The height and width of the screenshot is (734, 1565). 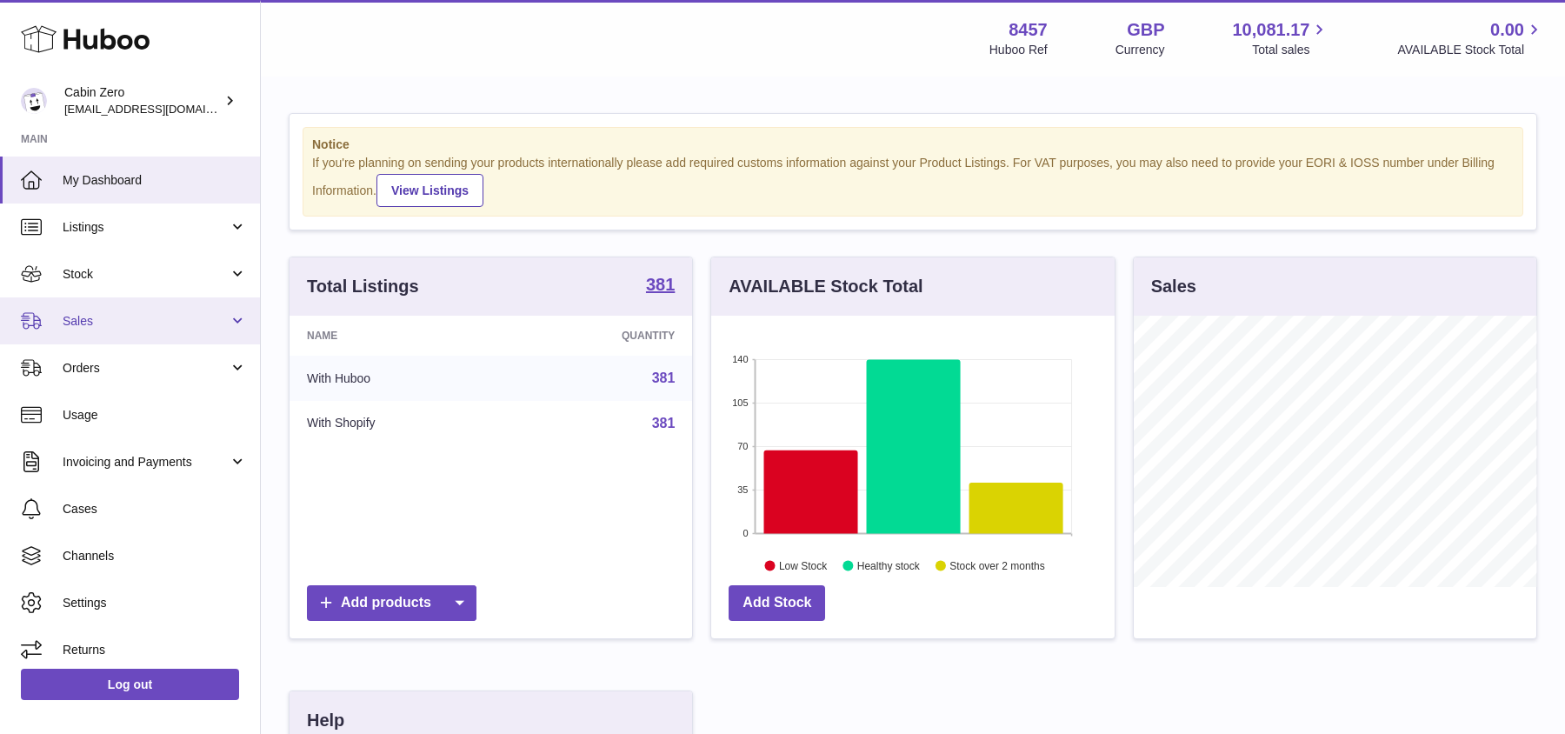 I want to click on span: AVAILABLE Stock Total, so click(x=1470, y=50).